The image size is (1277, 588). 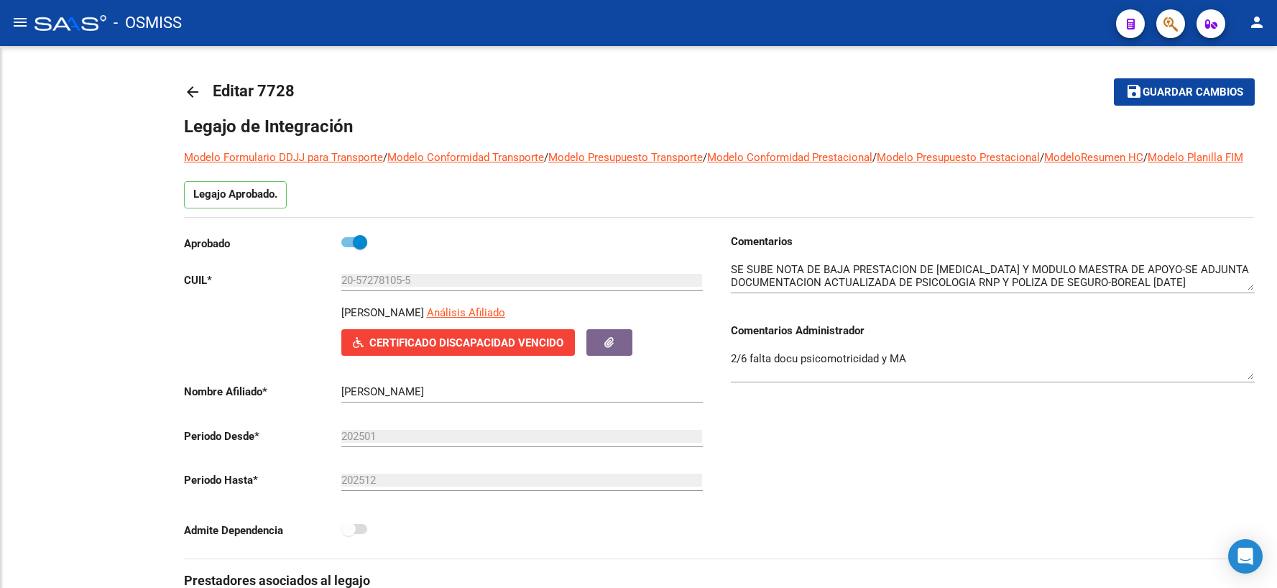 I want to click on h1: Legajo de Integración, so click(x=719, y=127).